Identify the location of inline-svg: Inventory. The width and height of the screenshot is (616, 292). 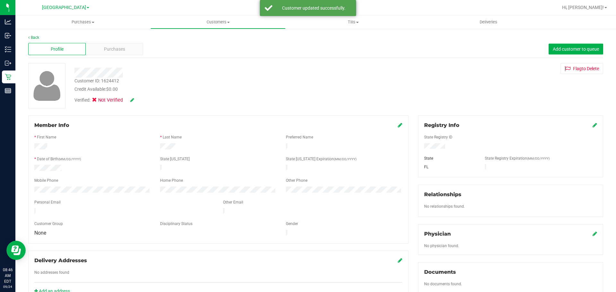
(8, 49).